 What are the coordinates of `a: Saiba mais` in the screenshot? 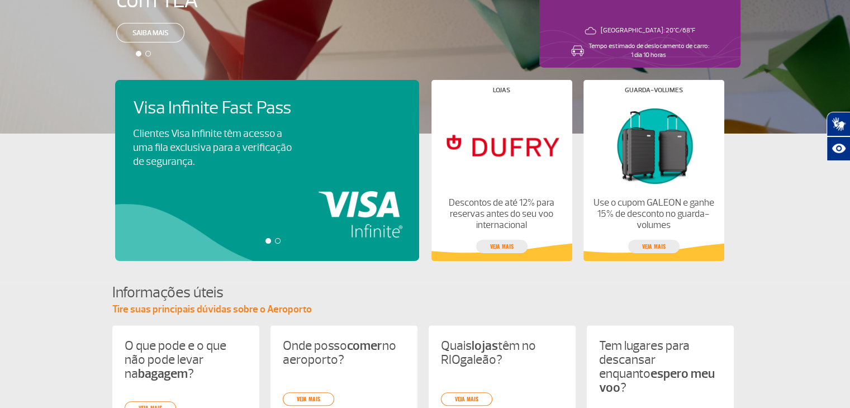 It's located at (150, 32).